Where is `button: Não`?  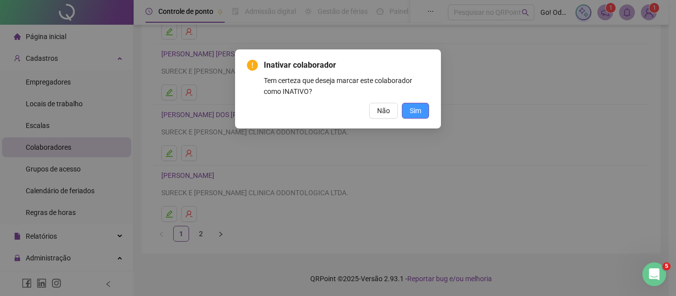
button: Não is located at coordinates (383, 111).